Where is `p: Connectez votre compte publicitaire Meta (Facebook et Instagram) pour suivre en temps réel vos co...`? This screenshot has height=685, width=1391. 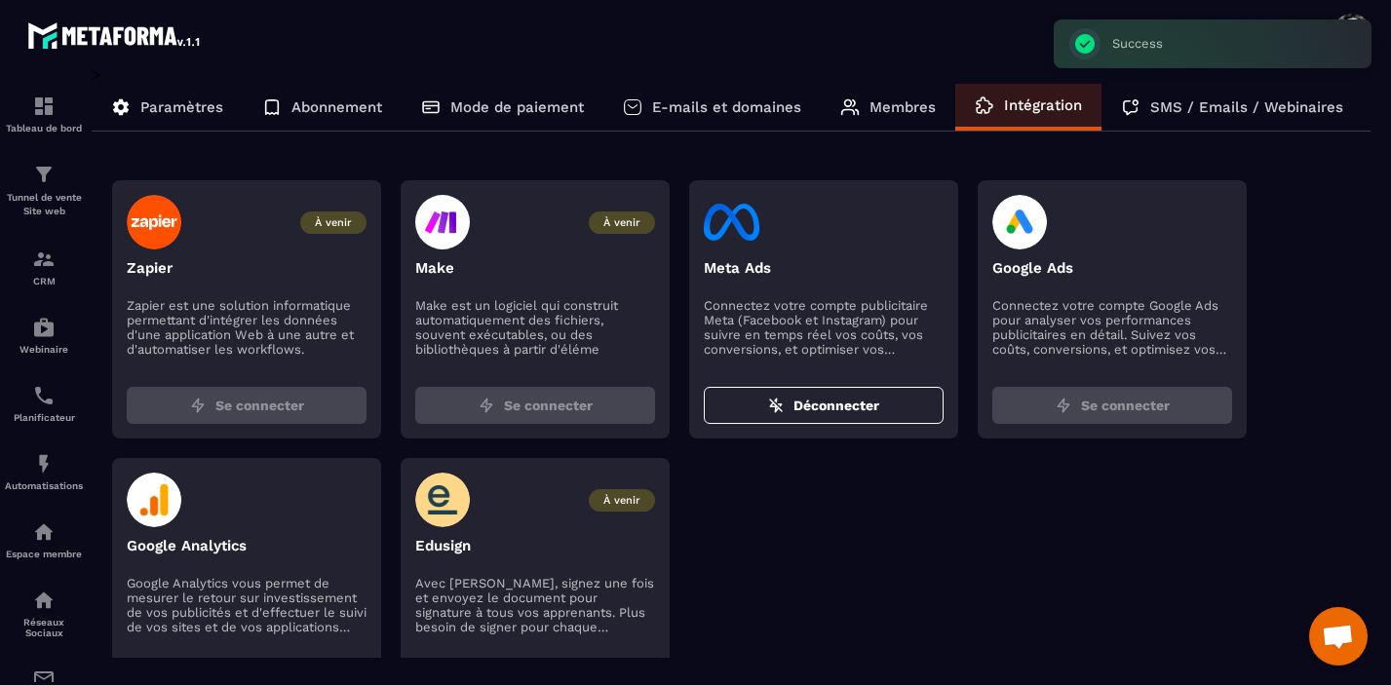 p: Connectez votre compte publicitaire Meta (Facebook et Instagram) pour suivre en temps réel vos co... is located at coordinates (824, 328).